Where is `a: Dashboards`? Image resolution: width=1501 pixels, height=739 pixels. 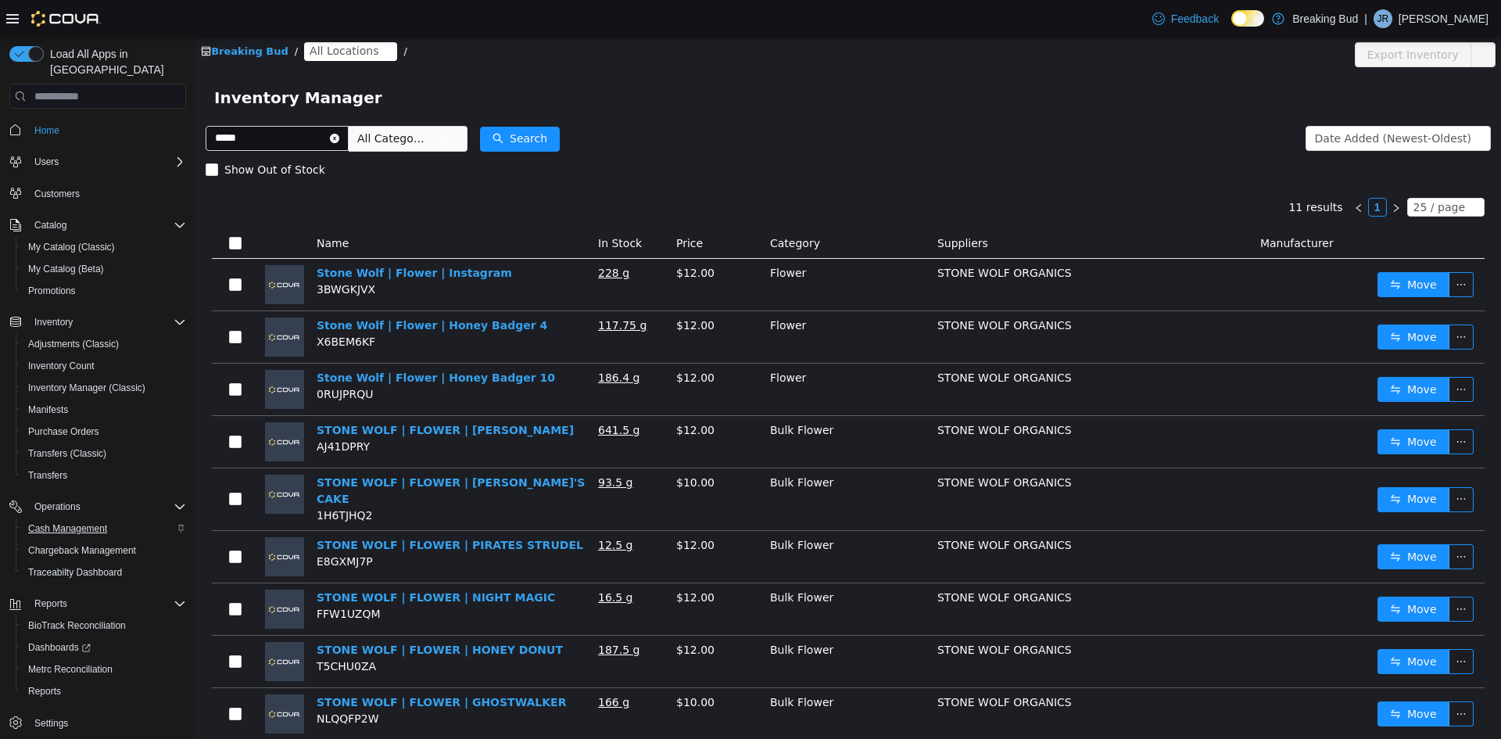
a: Dashboards is located at coordinates (104, 647).